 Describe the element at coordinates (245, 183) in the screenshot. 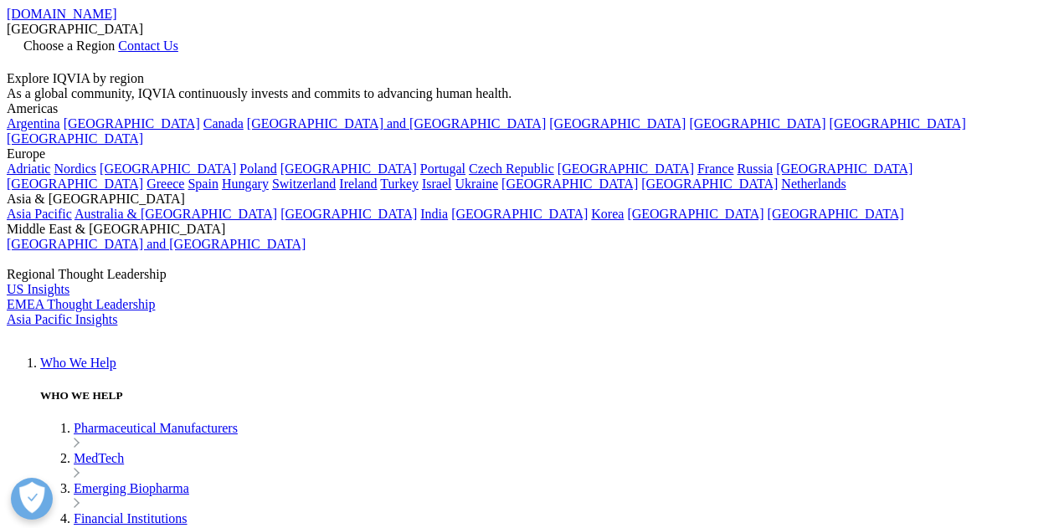

I see `a: Hungary` at that location.